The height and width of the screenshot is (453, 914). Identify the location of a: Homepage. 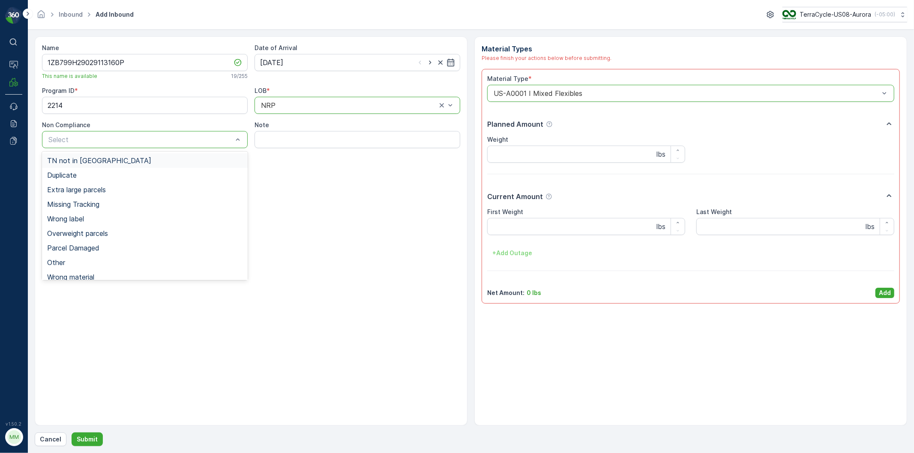
(41, 16).